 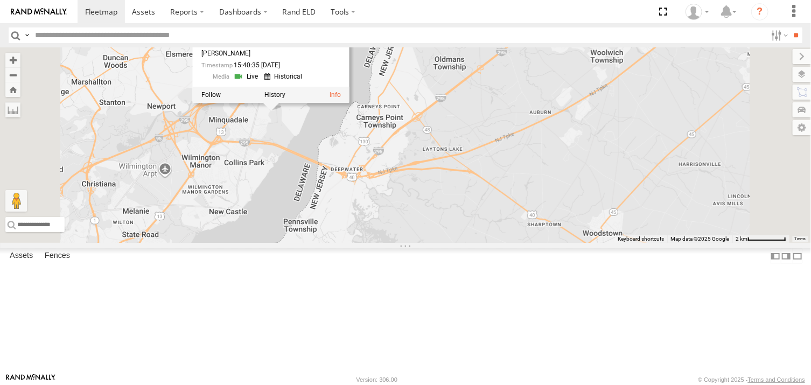 What do you see at coordinates (13, 89) in the screenshot?
I see `button: Zoom Home` at bounding box center [13, 89].